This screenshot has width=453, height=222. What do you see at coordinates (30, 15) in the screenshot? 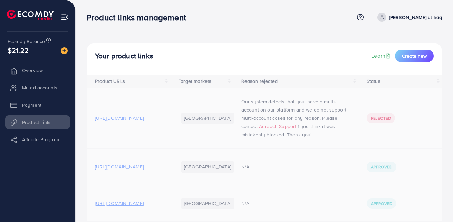
I see `a: logo` at bounding box center [30, 15].